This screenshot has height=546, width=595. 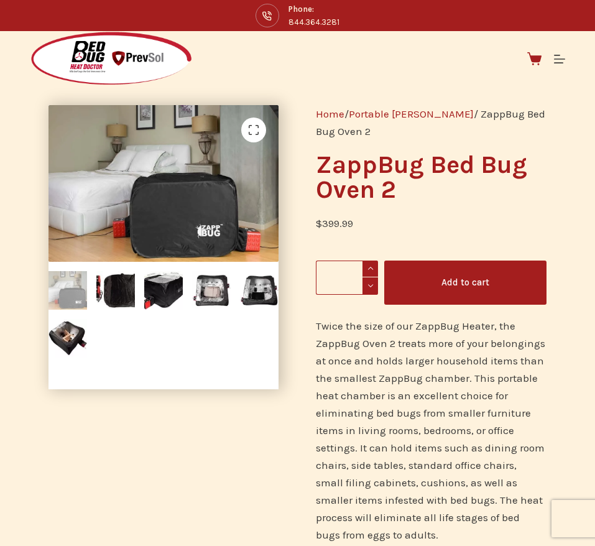 I want to click on a: View full-screen image gallery, so click(x=254, y=130).